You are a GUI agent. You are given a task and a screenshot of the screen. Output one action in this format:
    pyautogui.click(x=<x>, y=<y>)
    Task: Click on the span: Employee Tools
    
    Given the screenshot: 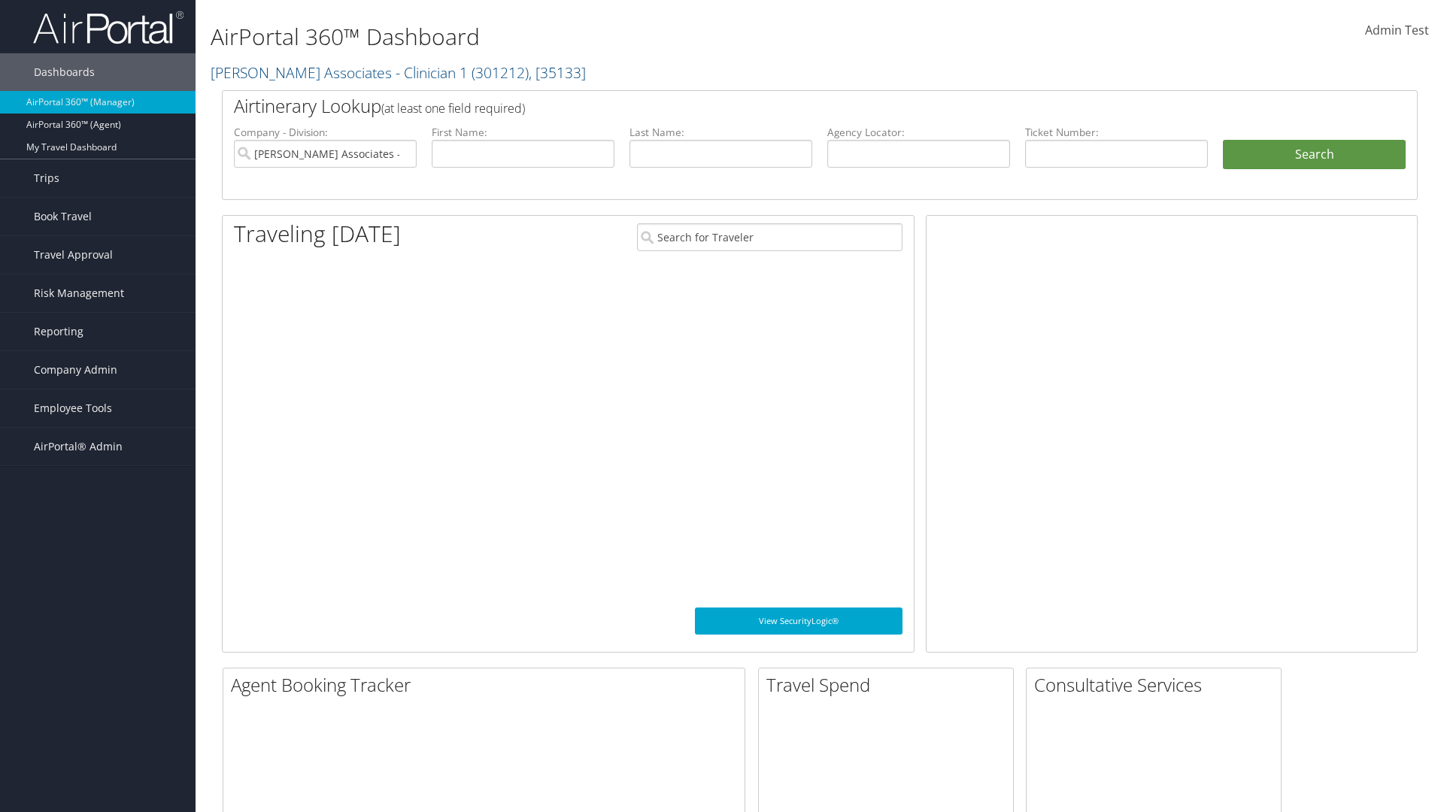 What is the action you would take?
    pyautogui.click(x=73, y=408)
    